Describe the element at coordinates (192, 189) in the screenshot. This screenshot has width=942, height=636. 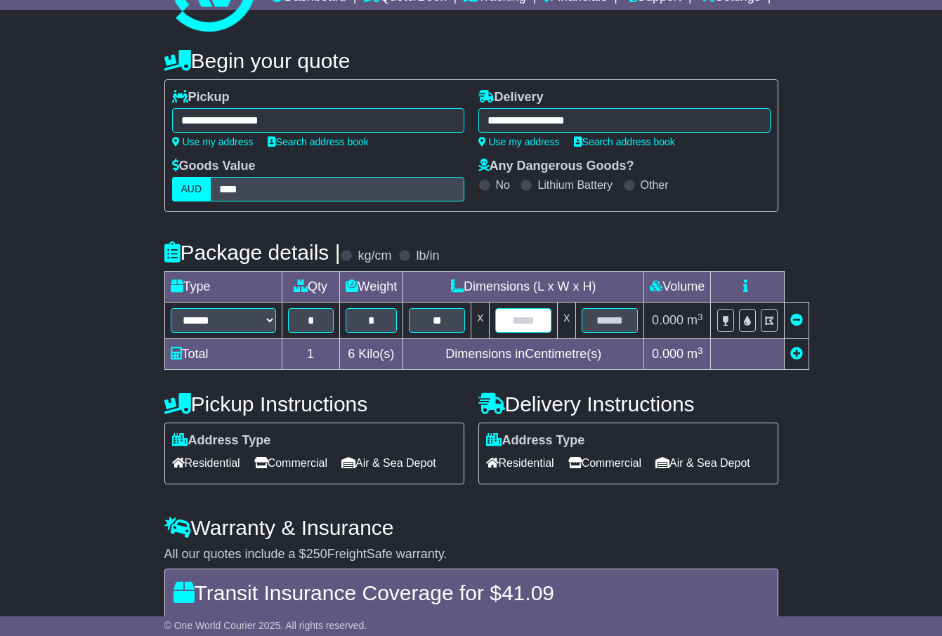
I see `label: AUD` at that location.